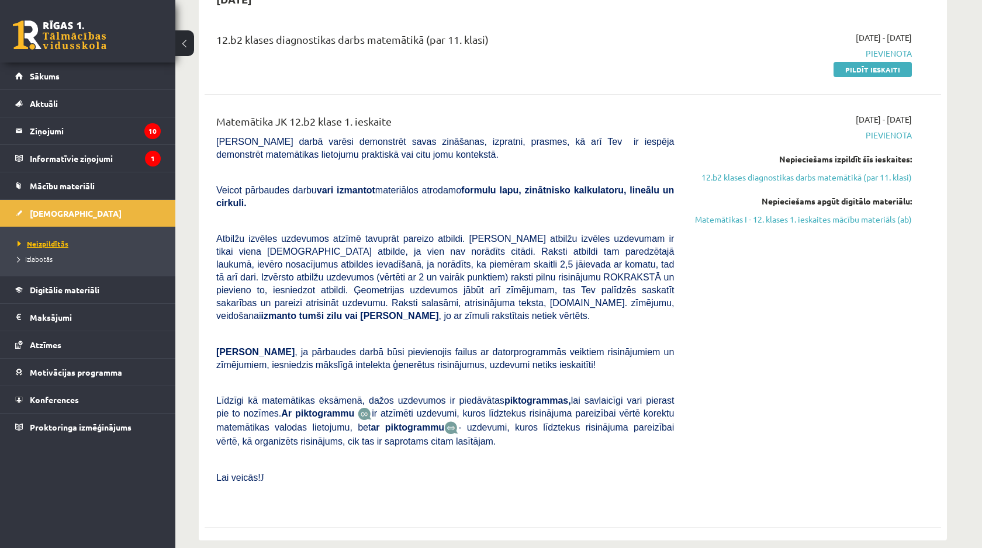 Image resolution: width=982 pixels, height=548 pixels. I want to click on span: Motivācijas programma, so click(76, 372).